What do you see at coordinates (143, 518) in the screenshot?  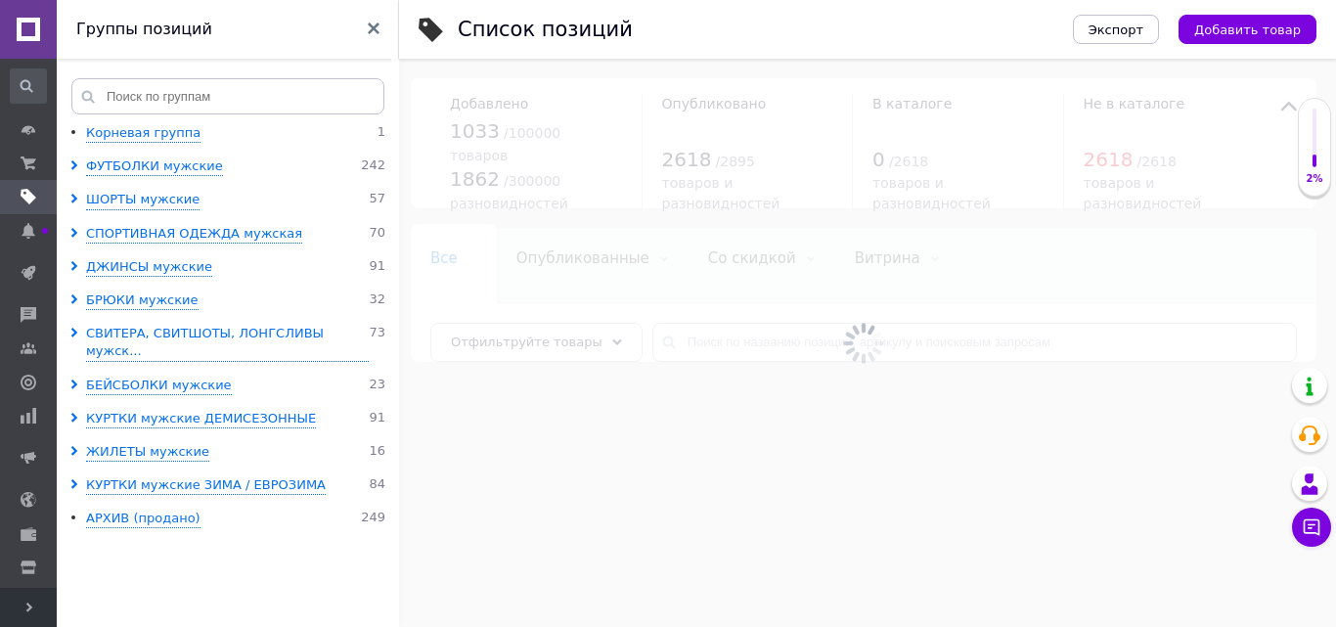 I see `div: АРХИВ (продано)` at bounding box center [143, 518].